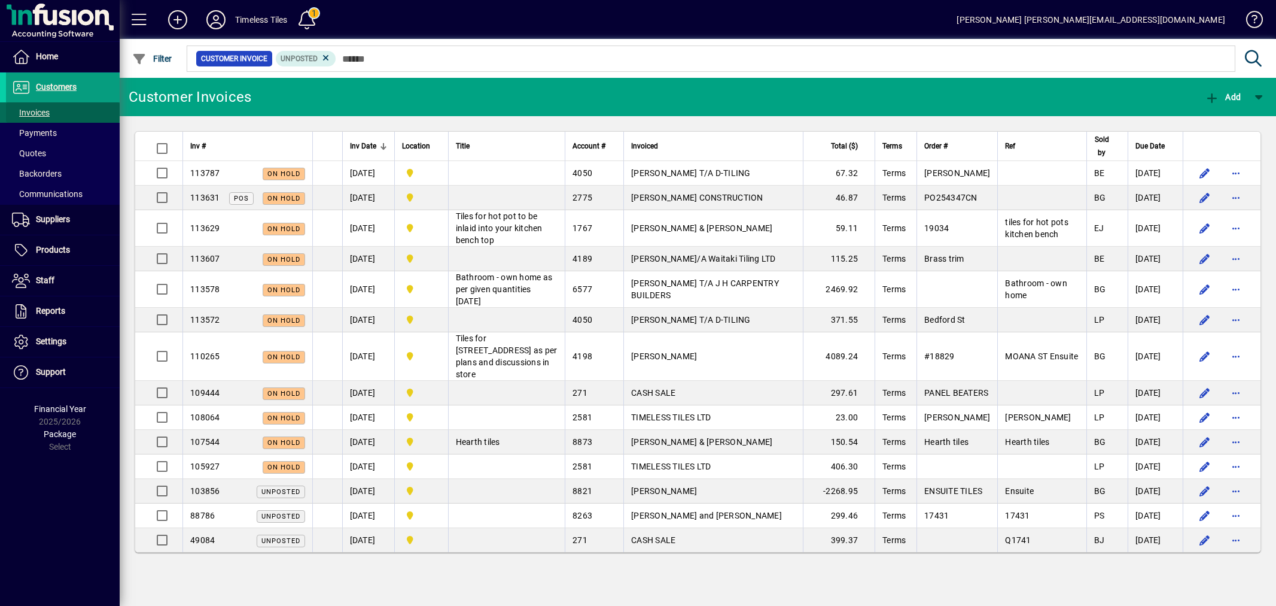  Describe the element at coordinates (839, 320) in the screenshot. I see `td: 371.55` at that location.